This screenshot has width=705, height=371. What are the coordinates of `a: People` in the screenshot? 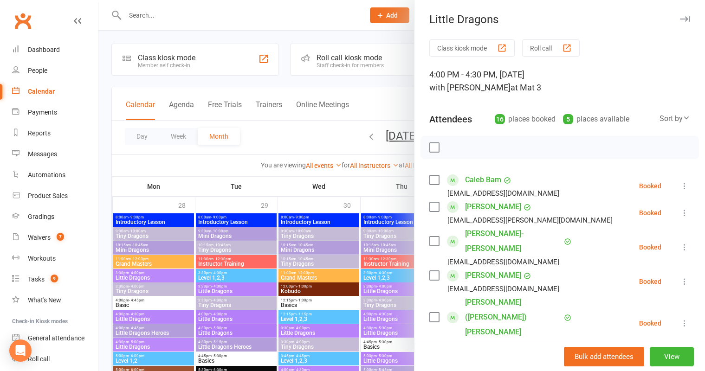 It's located at (55, 71).